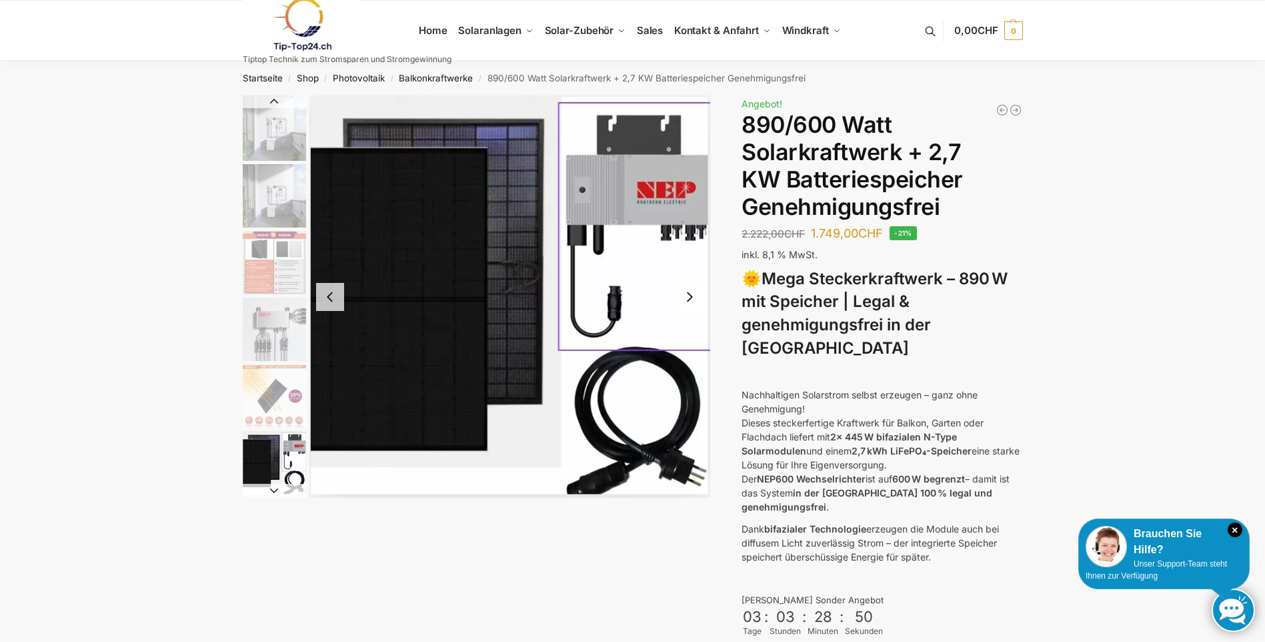 The image size is (1265, 642). What do you see at coordinates (273, 329) in the screenshot?
I see `li: 4 / 12` at bounding box center [273, 329].